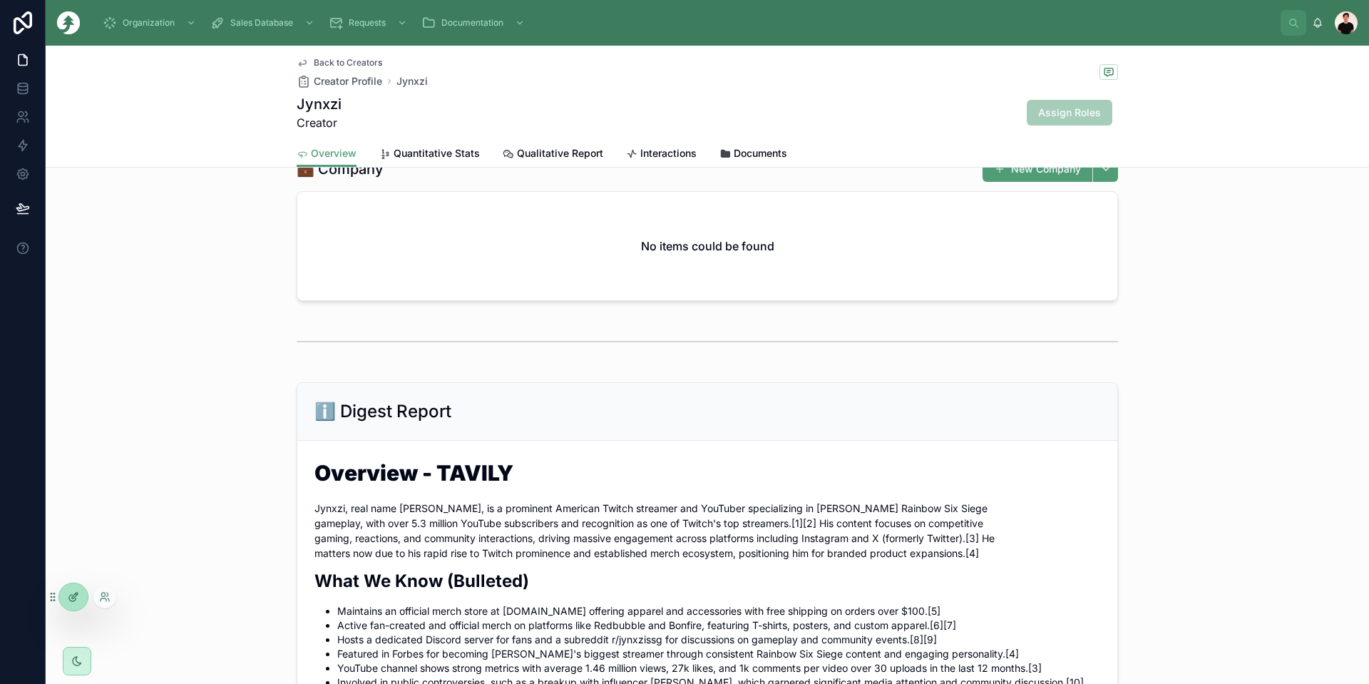 The image size is (1369, 684). I want to click on span: Overview, so click(334, 153).